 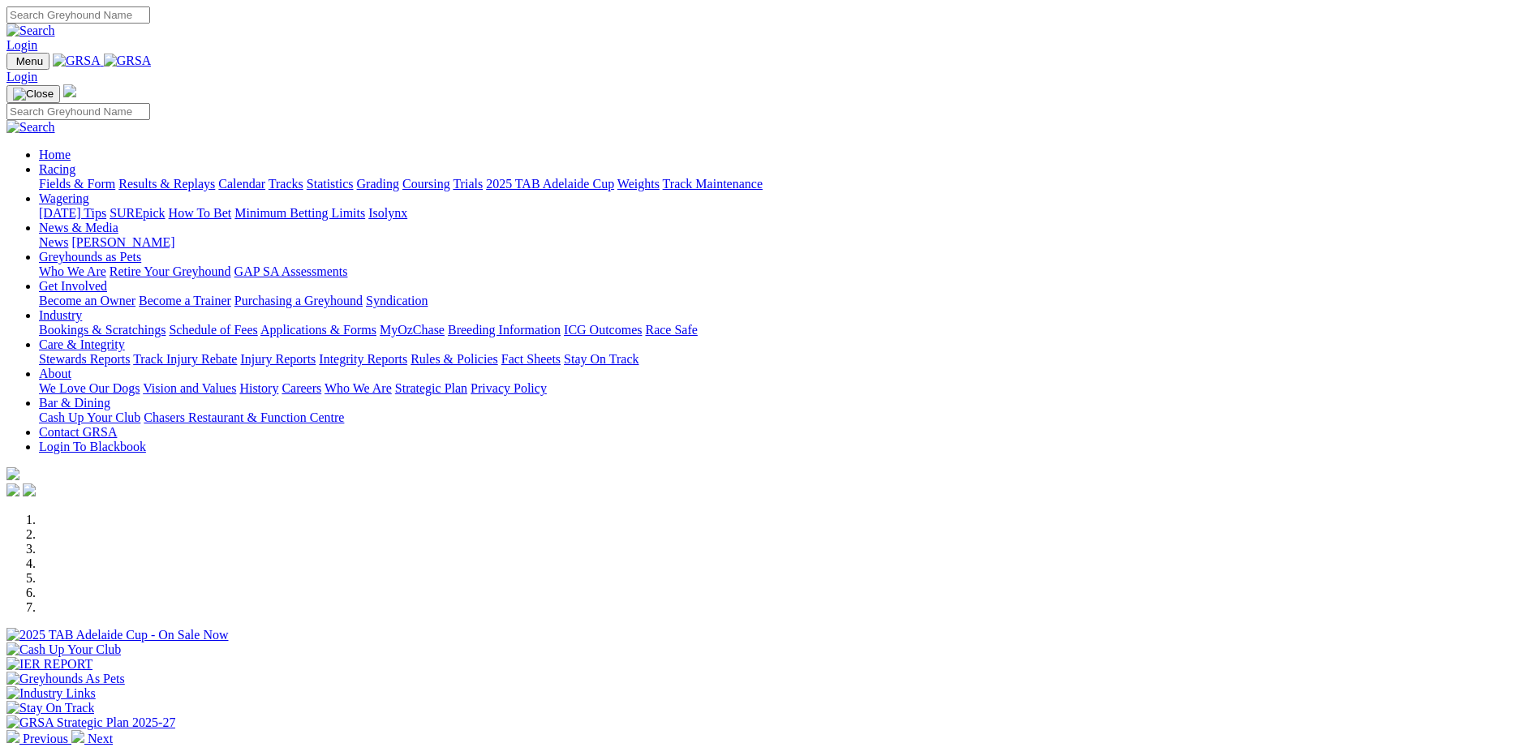 I want to click on div: Care & Integrity, so click(x=785, y=359).